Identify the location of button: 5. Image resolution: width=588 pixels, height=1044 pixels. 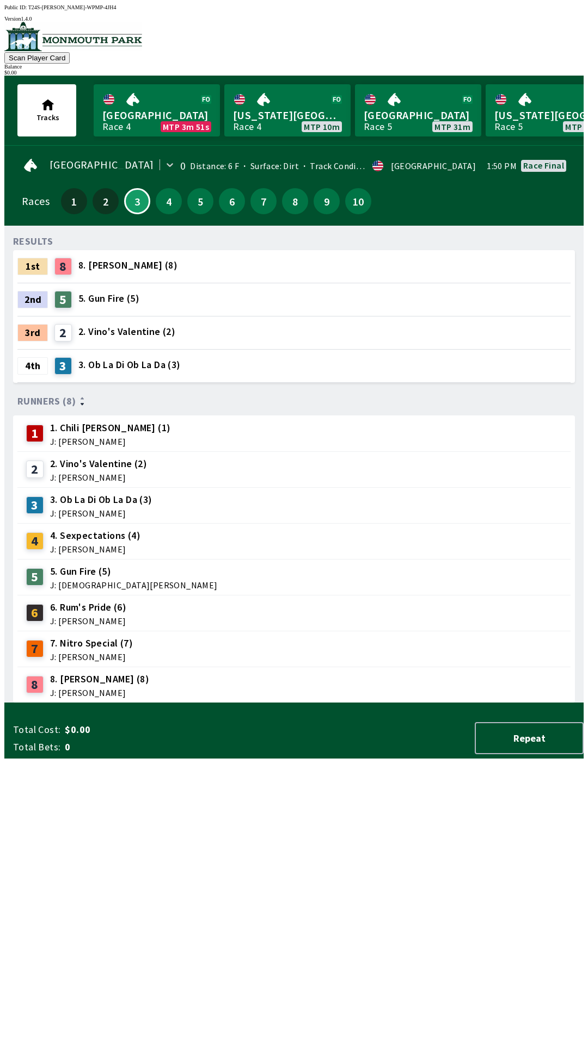
(200, 201).